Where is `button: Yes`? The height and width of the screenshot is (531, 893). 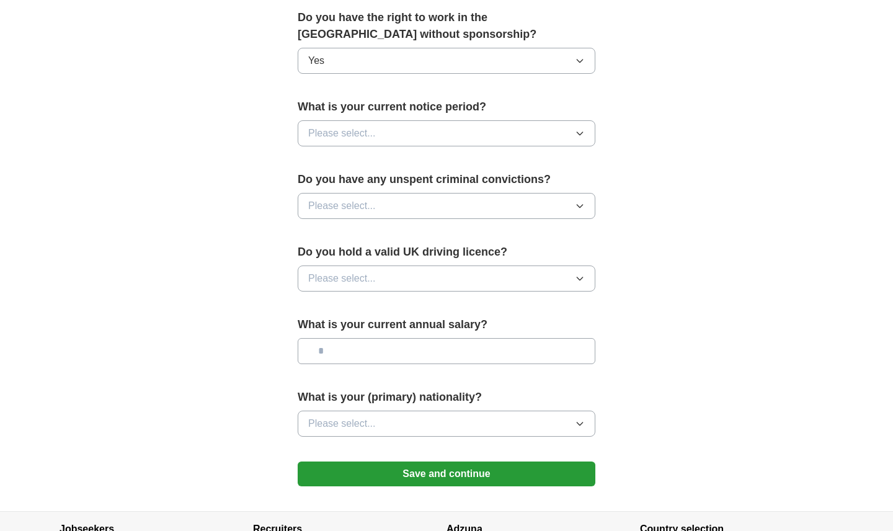 button: Yes is located at coordinates (446, 61).